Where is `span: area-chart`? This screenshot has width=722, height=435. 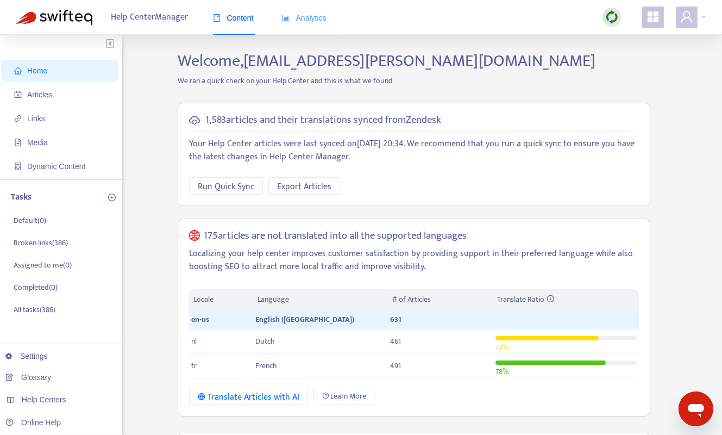 span: area-chart is located at coordinates (286, 18).